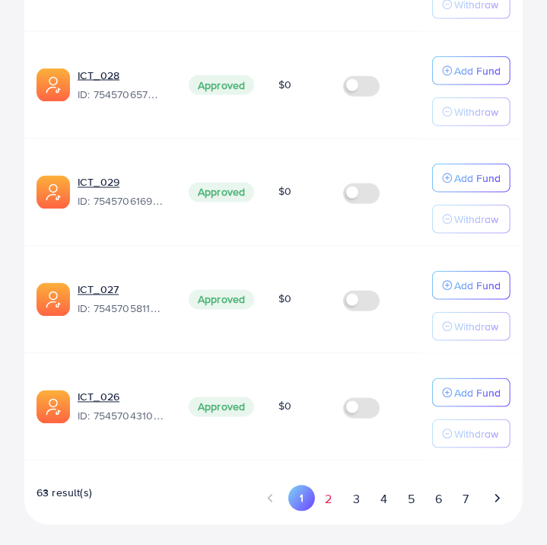 The height and width of the screenshot is (545, 547). Describe the element at coordinates (121, 94) in the screenshot. I see `span: ID: 7545706572836831240` at that location.